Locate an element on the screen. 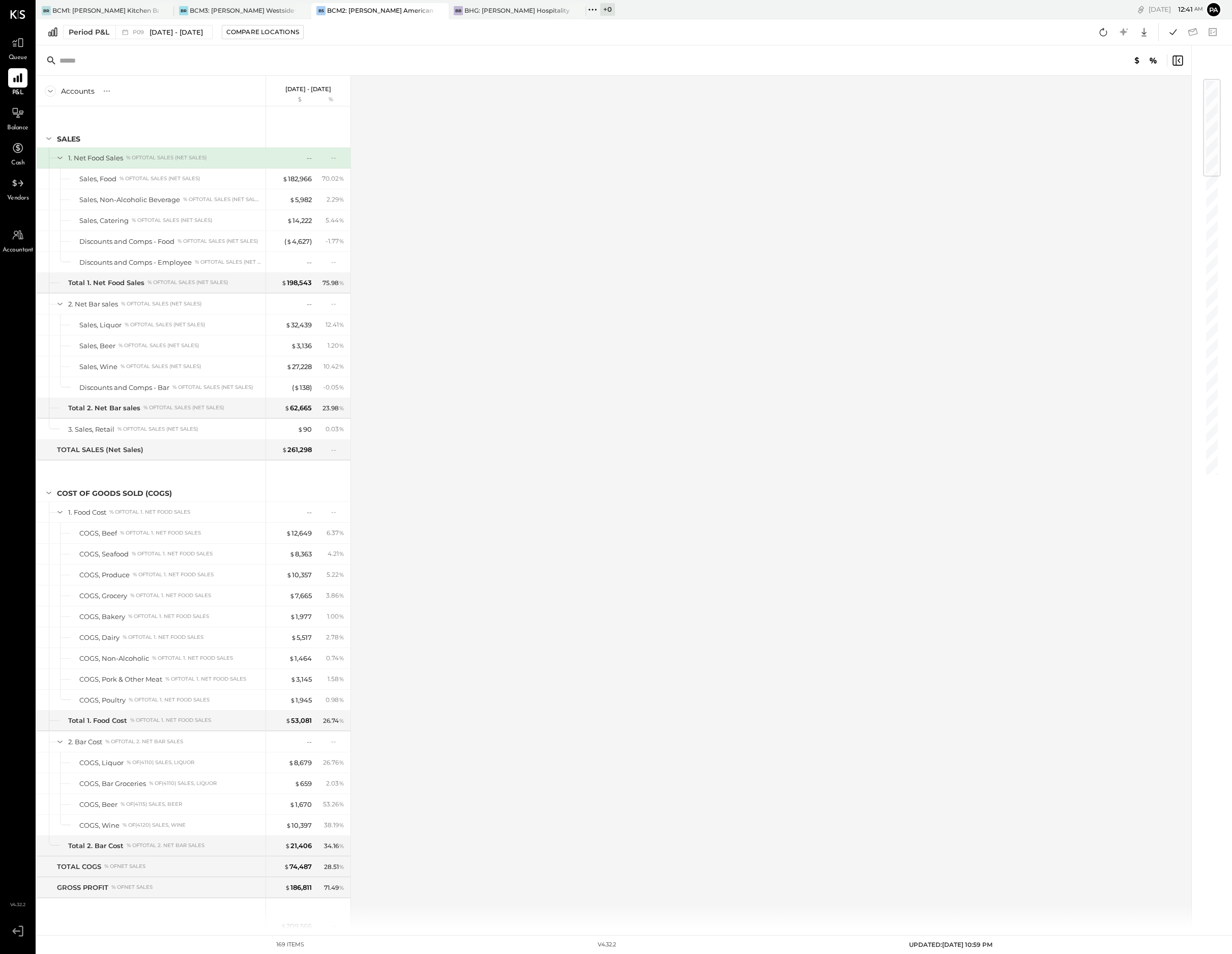 This screenshot has height=954, width=1232. div: 23.98 is located at coordinates (334, 408).